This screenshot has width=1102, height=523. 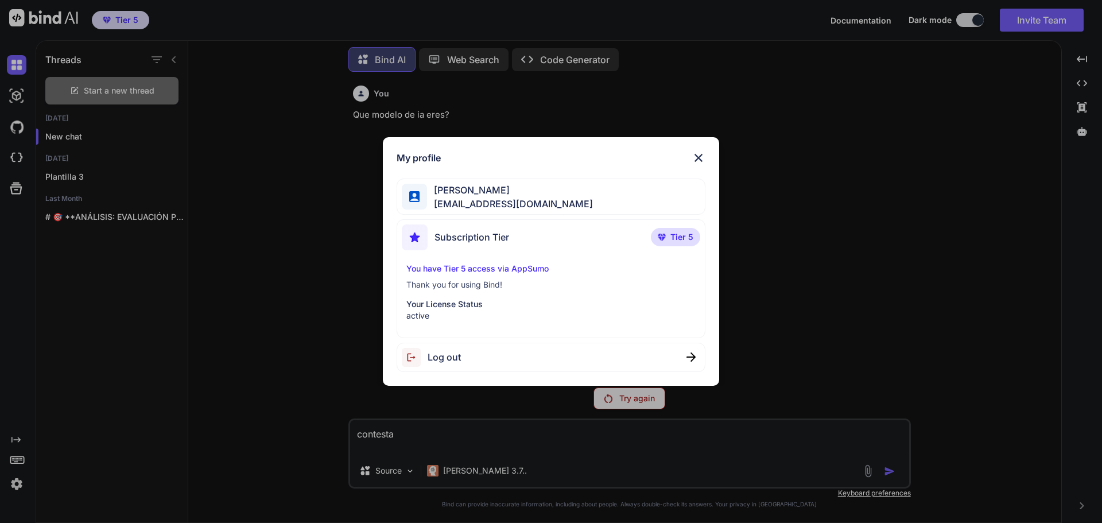 What do you see at coordinates (414, 196) in the screenshot?
I see `img: profile` at bounding box center [414, 196].